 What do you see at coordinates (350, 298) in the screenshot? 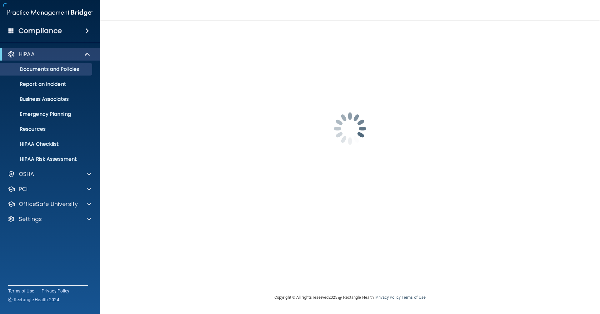
I see `div: Copyright © All rights reserved 2025 @ Rectangle Health | |` at bounding box center [350, 298].